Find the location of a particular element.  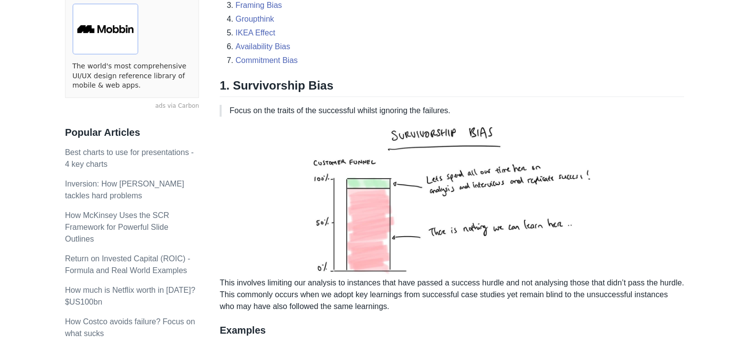

img: ads via Carbon is located at coordinates (105, 29).